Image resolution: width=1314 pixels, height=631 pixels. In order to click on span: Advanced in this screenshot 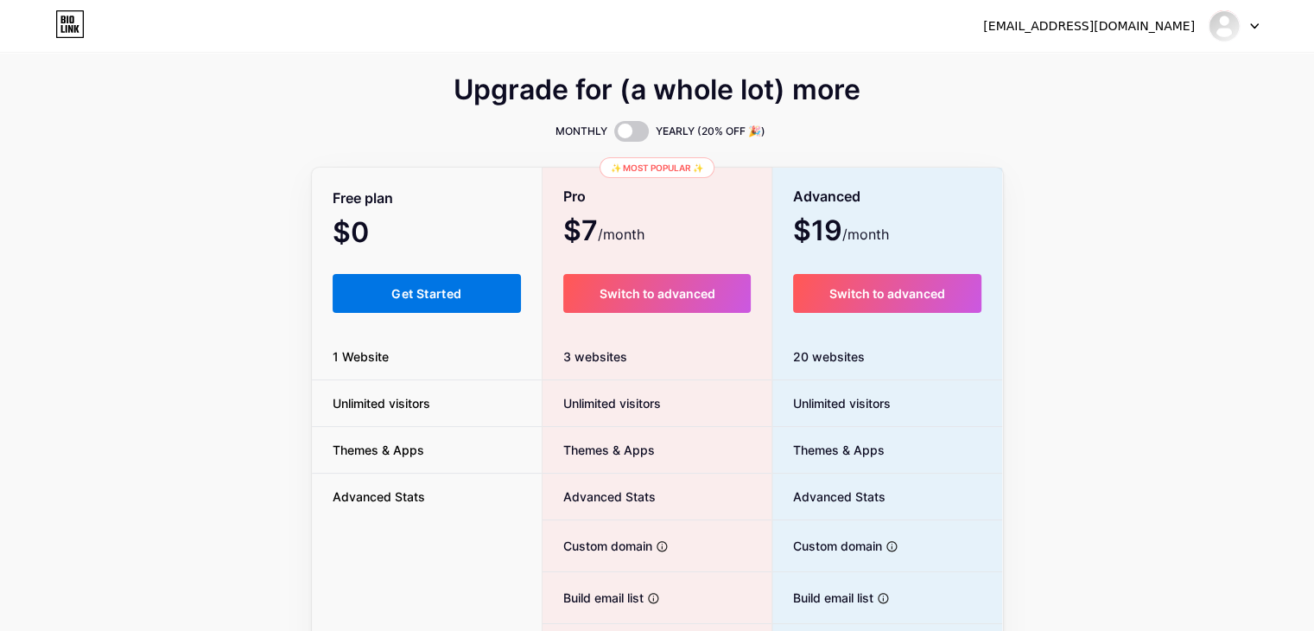, I will do `click(827, 196)`.